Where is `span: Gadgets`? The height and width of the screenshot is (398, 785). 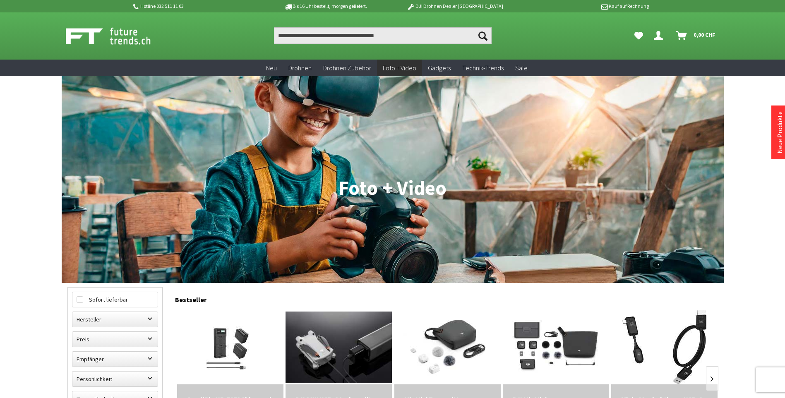
span: Gadgets is located at coordinates (439, 68).